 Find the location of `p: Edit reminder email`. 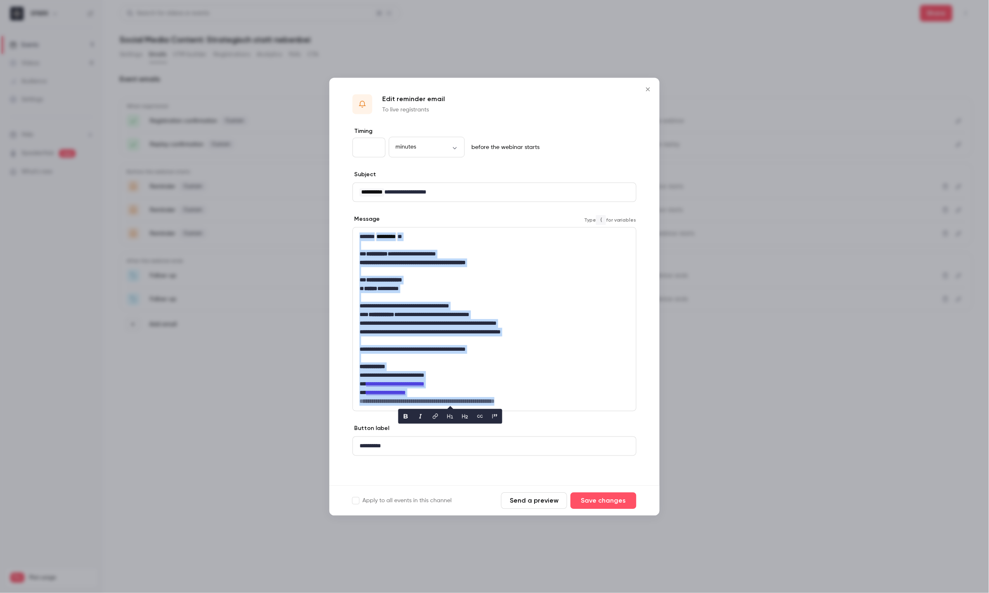

p: Edit reminder email is located at coordinates (414, 99).